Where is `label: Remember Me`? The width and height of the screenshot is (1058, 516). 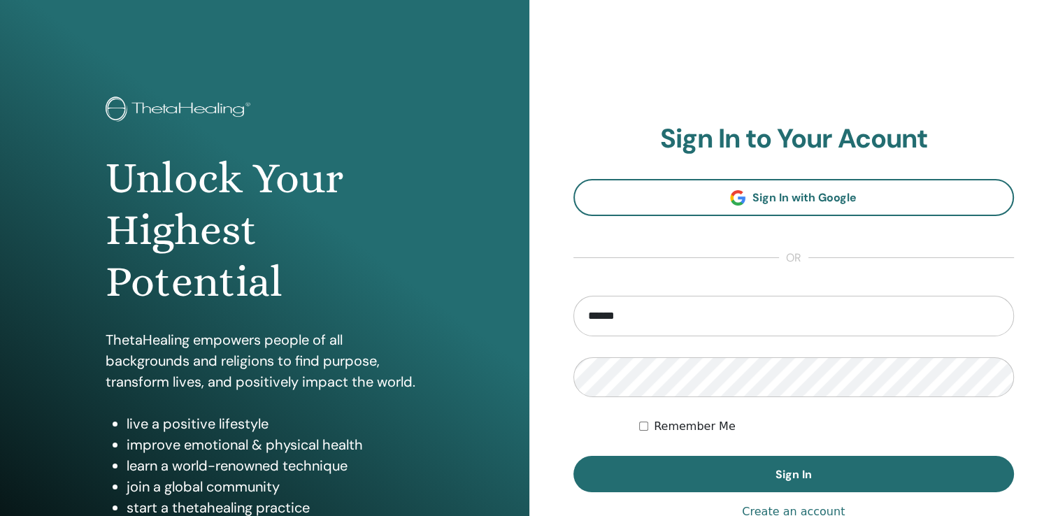 label: Remember Me is located at coordinates (694, 427).